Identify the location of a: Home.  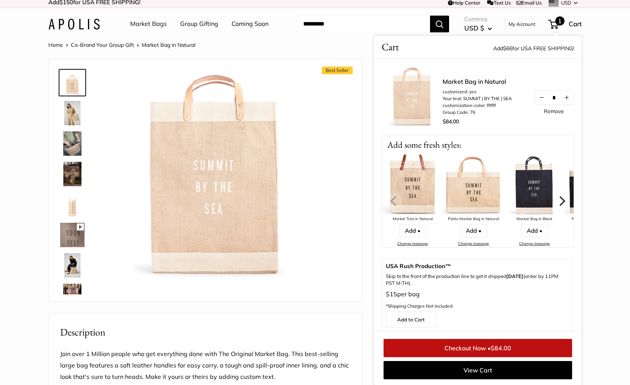
(56, 45).